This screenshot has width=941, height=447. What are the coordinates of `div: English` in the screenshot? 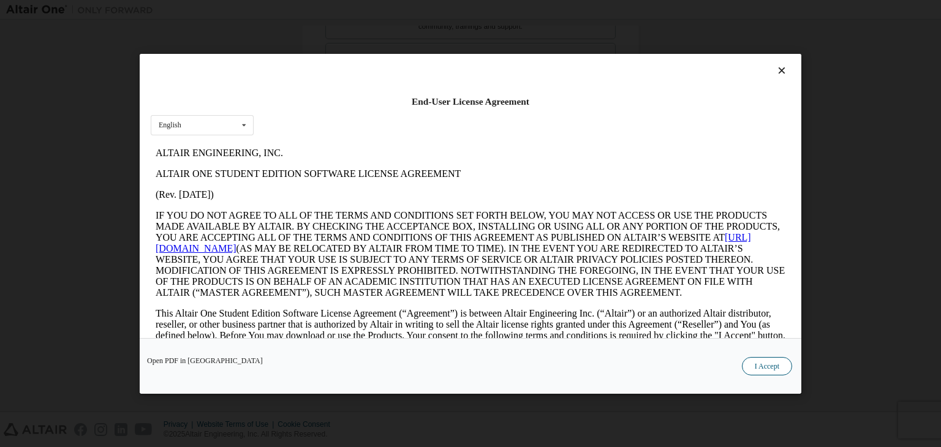 It's located at (170, 125).